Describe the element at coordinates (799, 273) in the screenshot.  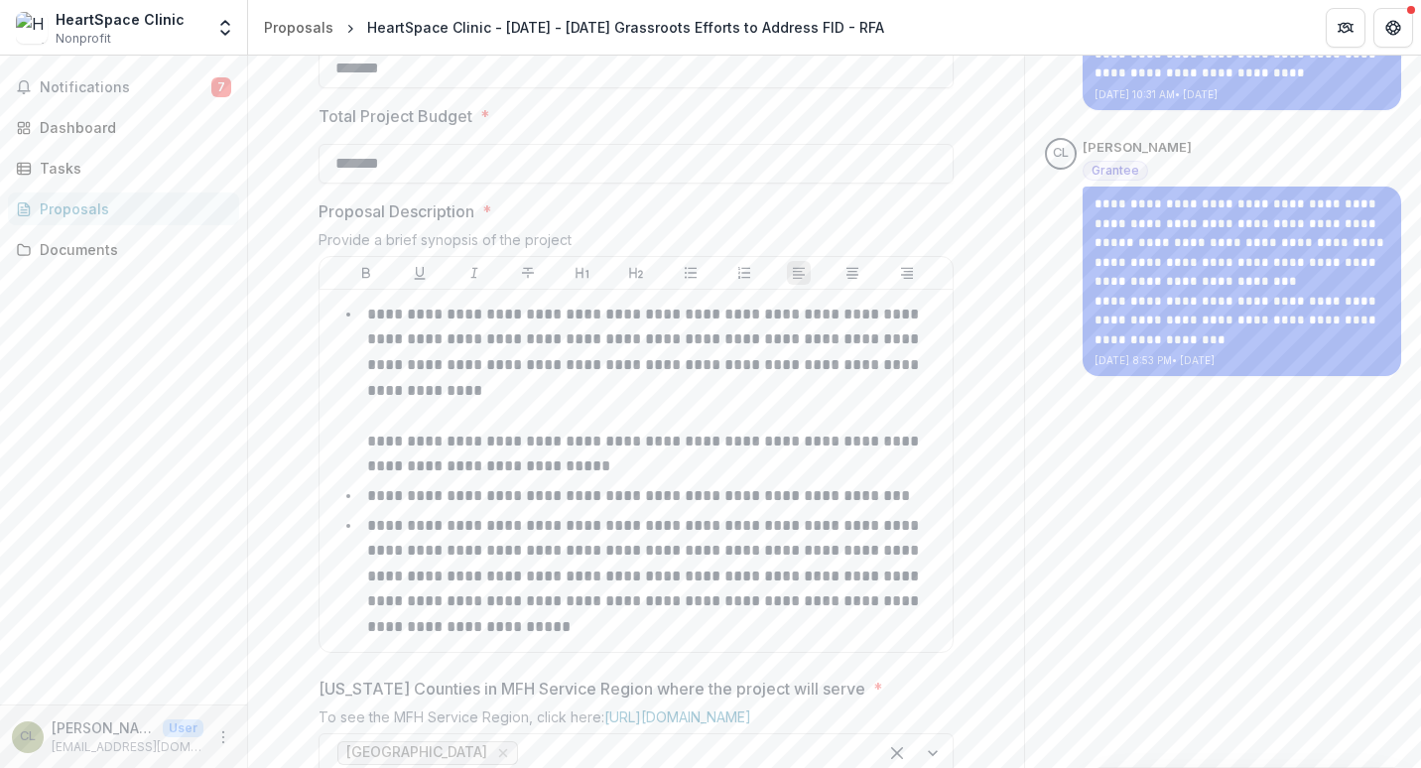
I see `button: Align Left` at that location.